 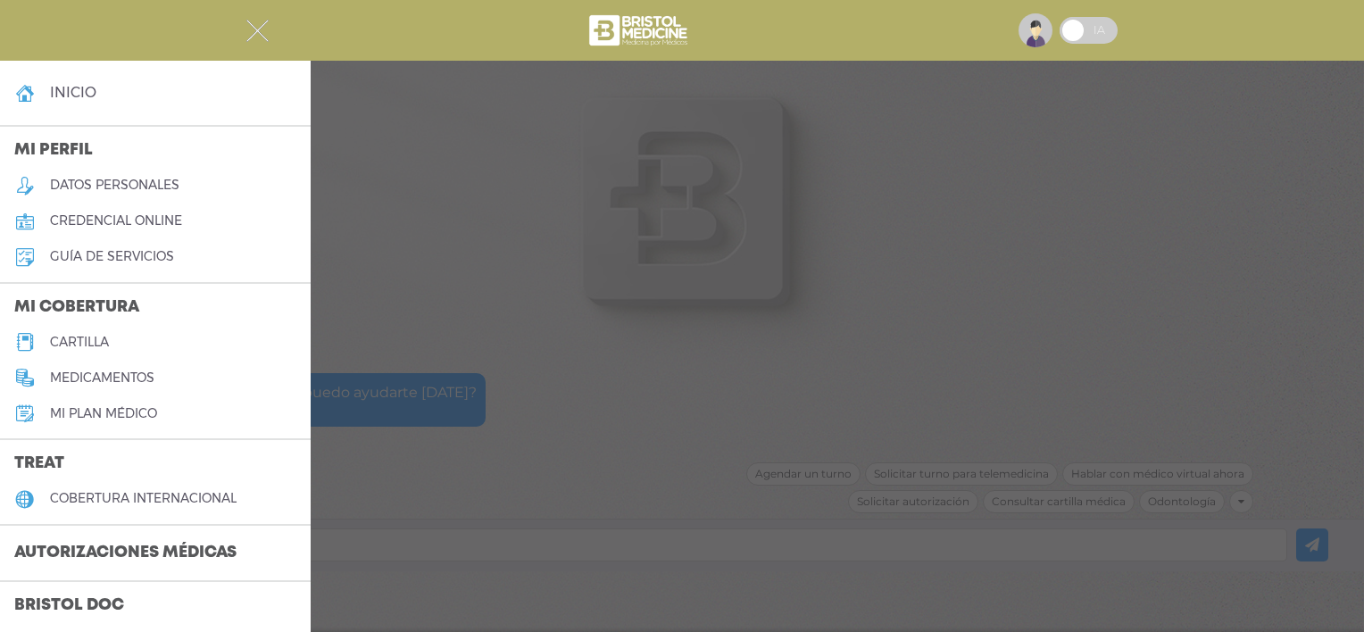 What do you see at coordinates (79, 342) in the screenshot?
I see `h5: cartilla` at bounding box center [79, 342].